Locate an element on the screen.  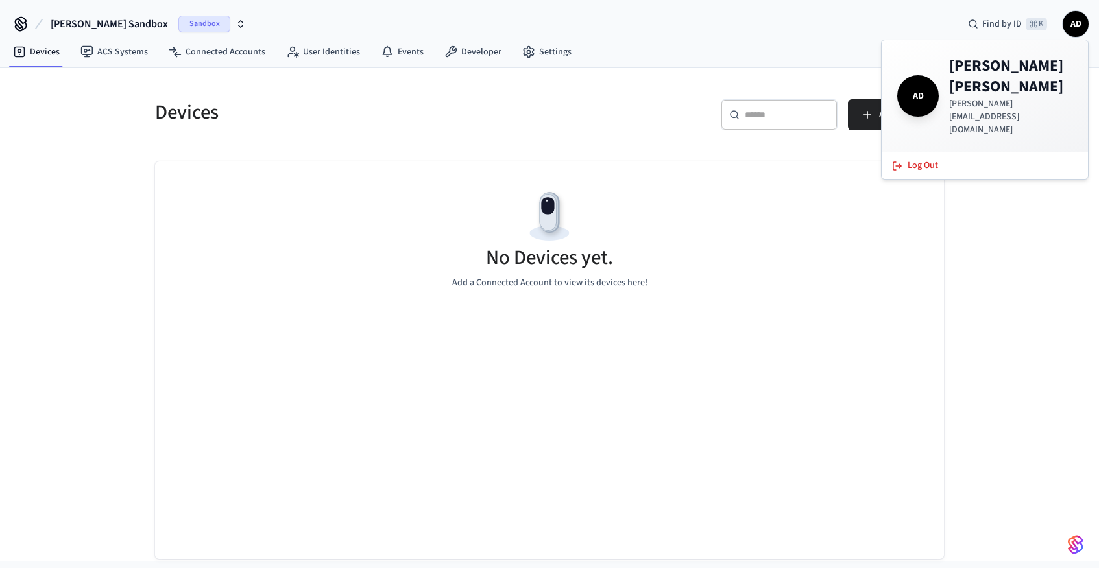
button: Add Devices is located at coordinates (896, 115).